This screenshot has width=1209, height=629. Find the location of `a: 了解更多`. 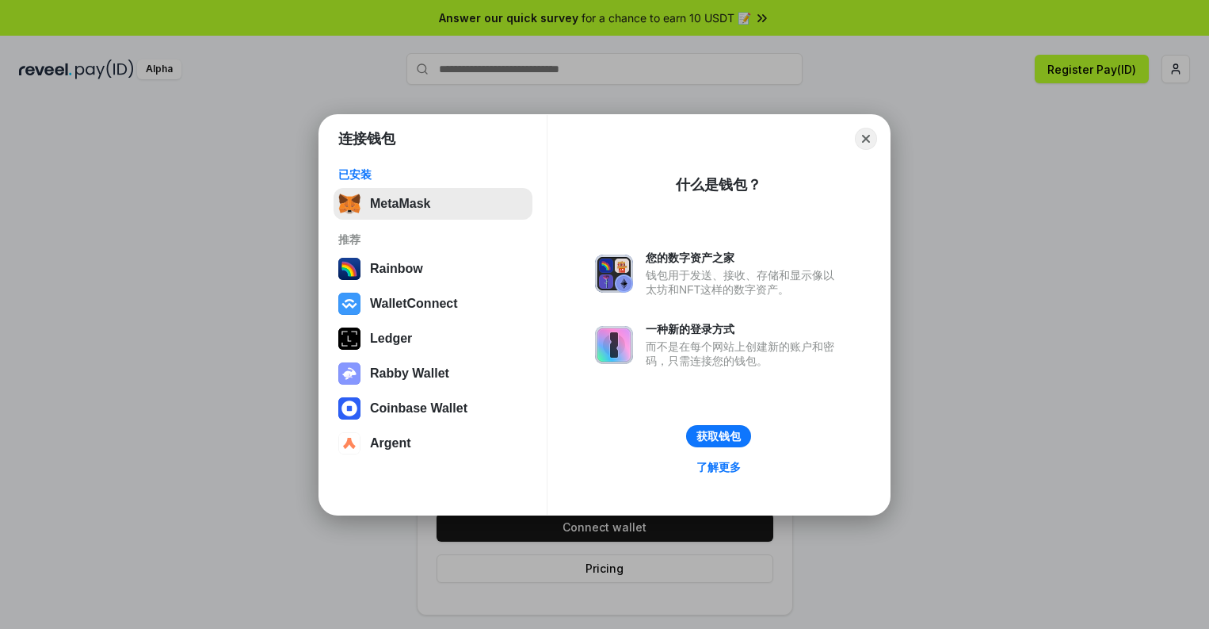

a: 了解更多 is located at coordinates (719, 467).